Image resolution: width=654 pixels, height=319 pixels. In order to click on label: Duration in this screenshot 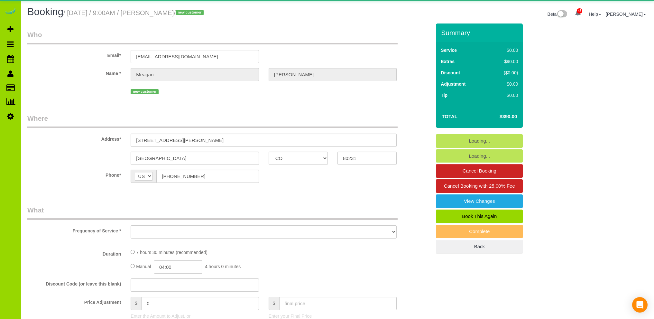, I will do `click(74, 252)`.